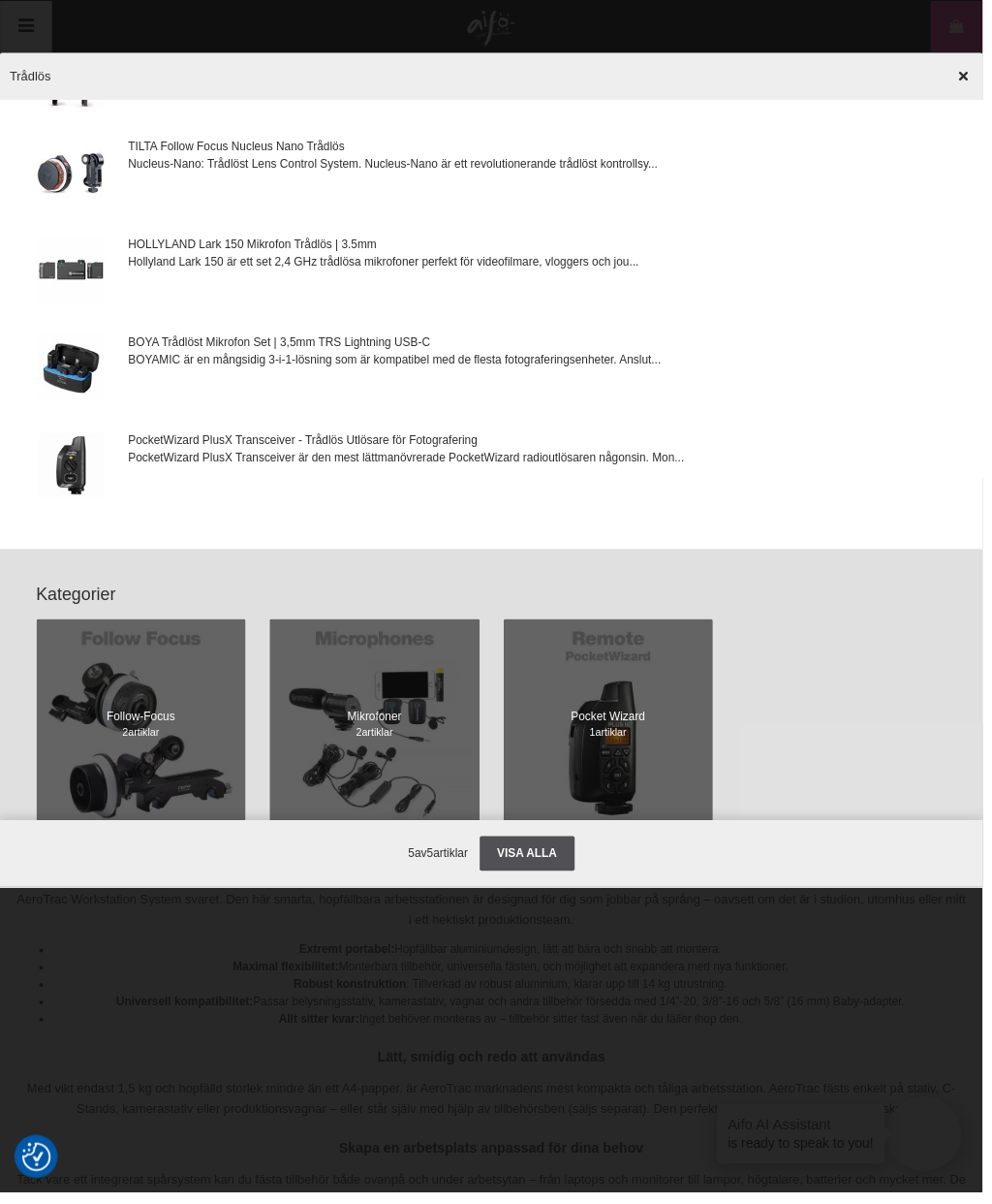 The height and width of the screenshot is (1204, 992). Describe the element at coordinates (496, 600) in the screenshot. I see `strong: Kategorier` at that location.